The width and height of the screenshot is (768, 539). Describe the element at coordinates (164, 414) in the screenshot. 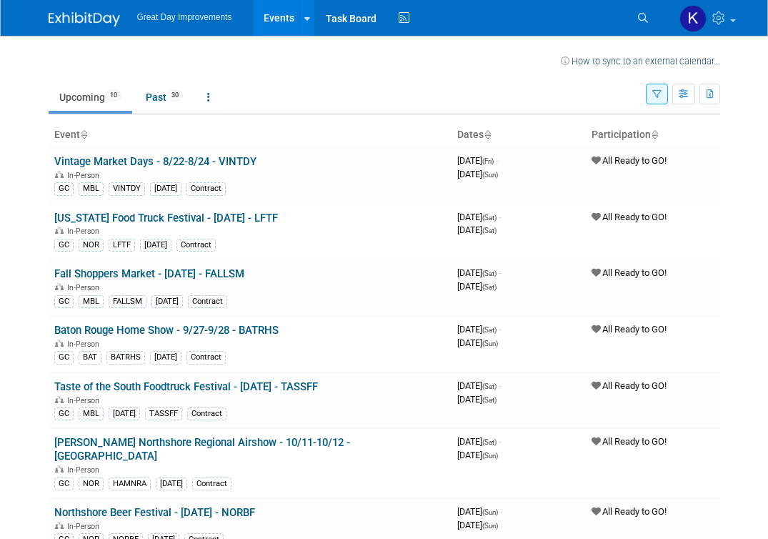

I see `div: TASSFF` at that location.